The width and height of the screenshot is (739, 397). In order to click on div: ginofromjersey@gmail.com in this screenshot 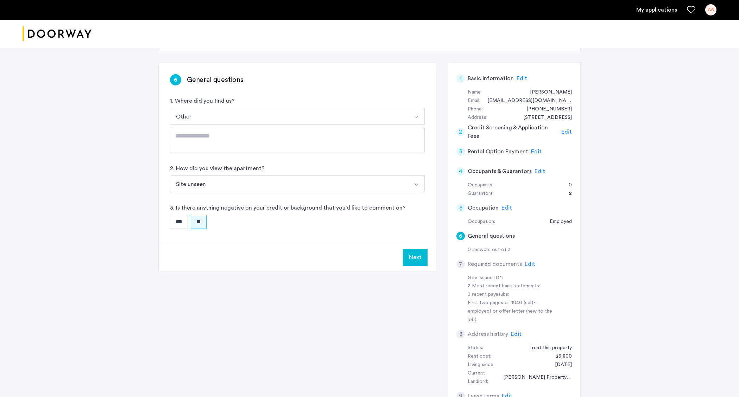, I will do `click(526, 101)`.